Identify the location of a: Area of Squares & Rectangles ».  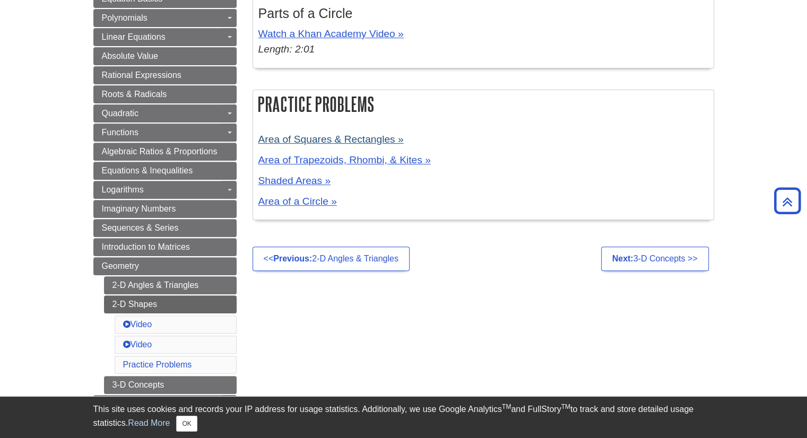
(331, 139).